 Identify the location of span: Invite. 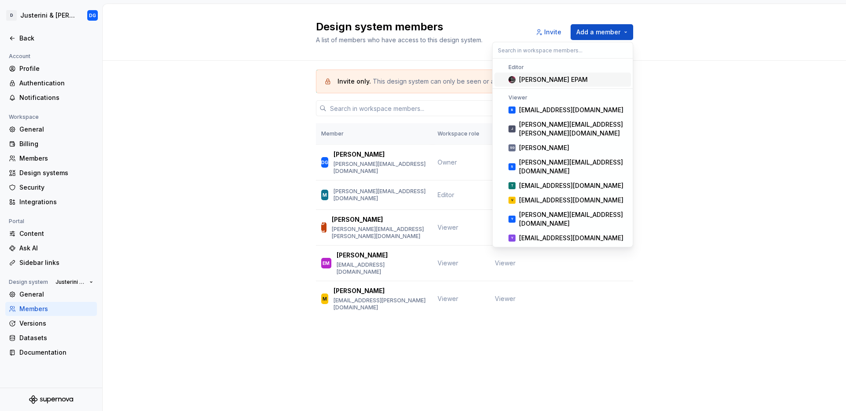
(552, 32).